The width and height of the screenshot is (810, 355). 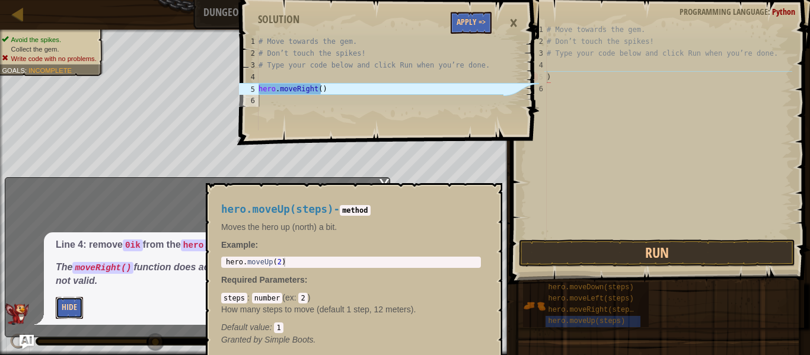 What do you see at coordinates (278, 328) in the screenshot?
I see `code: 1` at bounding box center [278, 328].